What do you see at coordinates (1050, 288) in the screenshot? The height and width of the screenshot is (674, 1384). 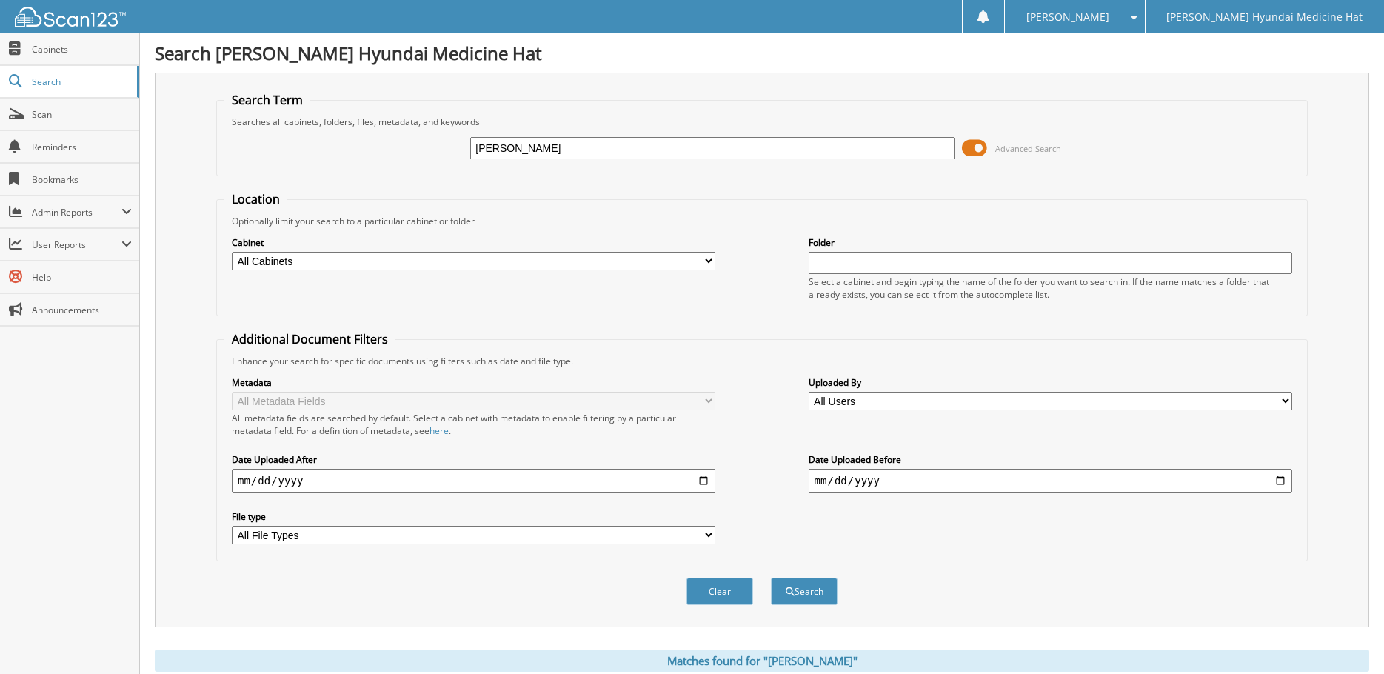 I see `div: Select a cabinet and begin typing the name of the folder you want to search in. If the name match...` at bounding box center [1050, 288].